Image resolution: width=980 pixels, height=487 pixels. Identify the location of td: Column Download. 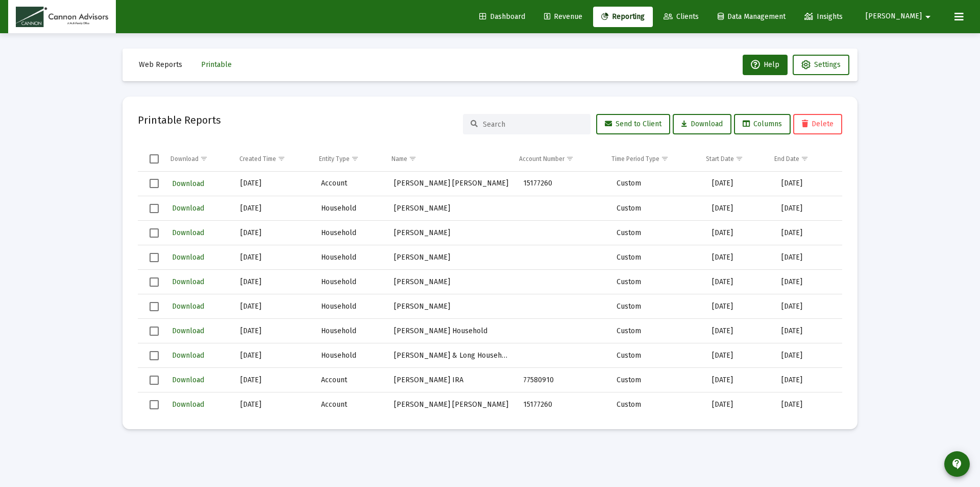
(198, 159).